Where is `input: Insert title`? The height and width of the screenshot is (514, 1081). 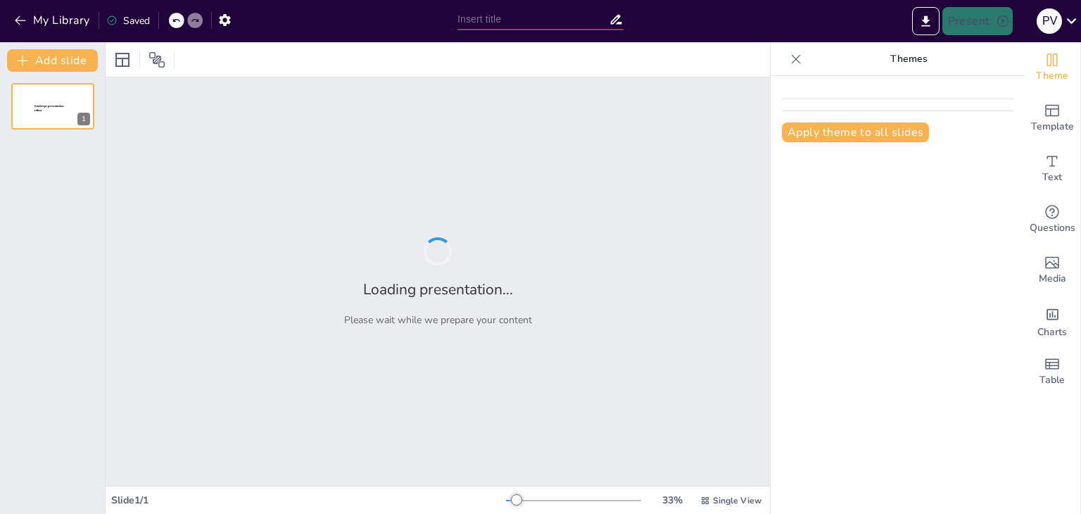
input: Insert title is located at coordinates (533, 19).